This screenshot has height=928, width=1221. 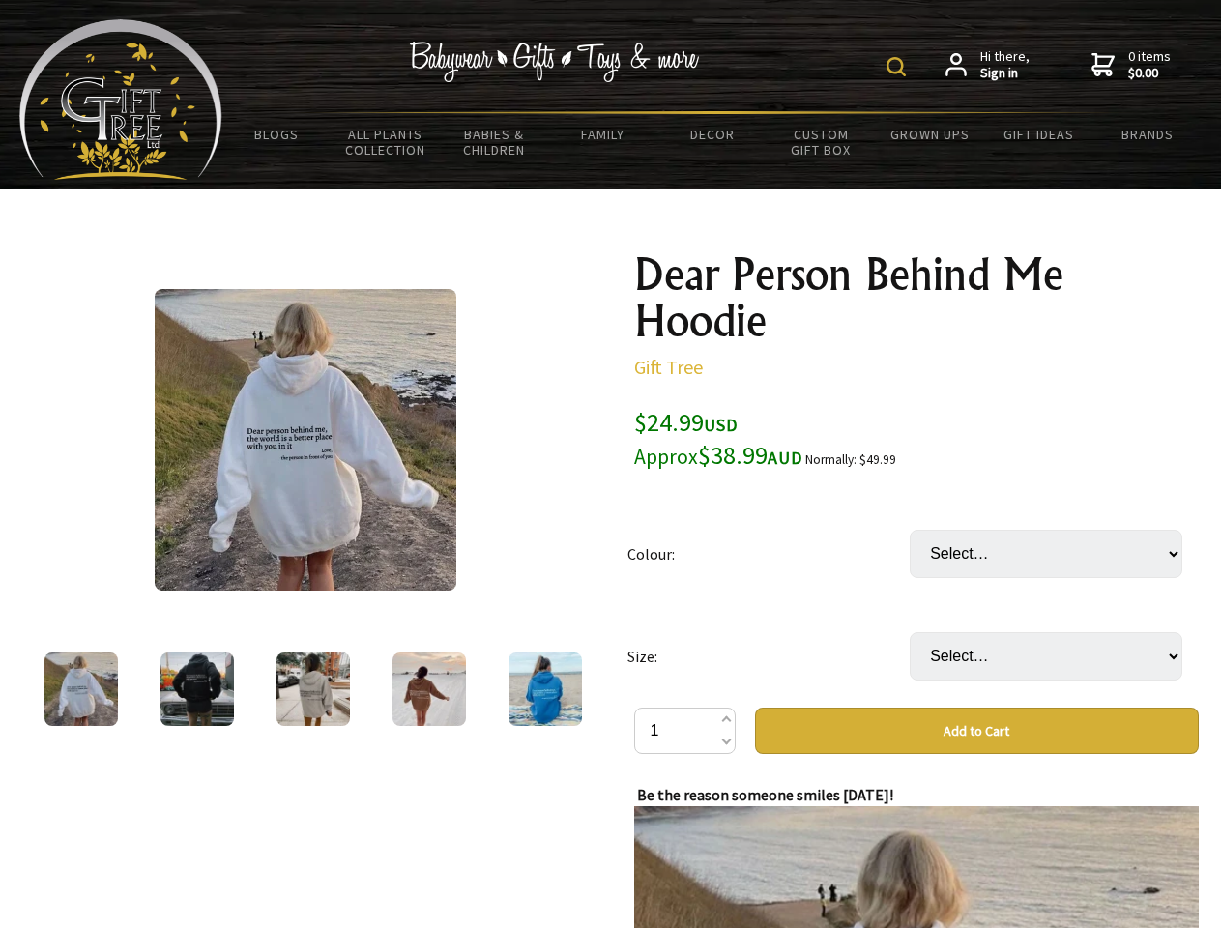 What do you see at coordinates (1148, 134) in the screenshot?
I see `a: Brands` at bounding box center [1148, 134].